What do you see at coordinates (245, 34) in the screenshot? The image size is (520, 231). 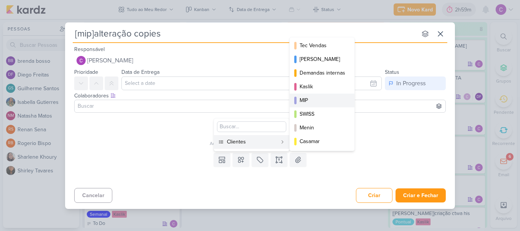 I see `input: Kard Sem Título` at bounding box center [245, 34].